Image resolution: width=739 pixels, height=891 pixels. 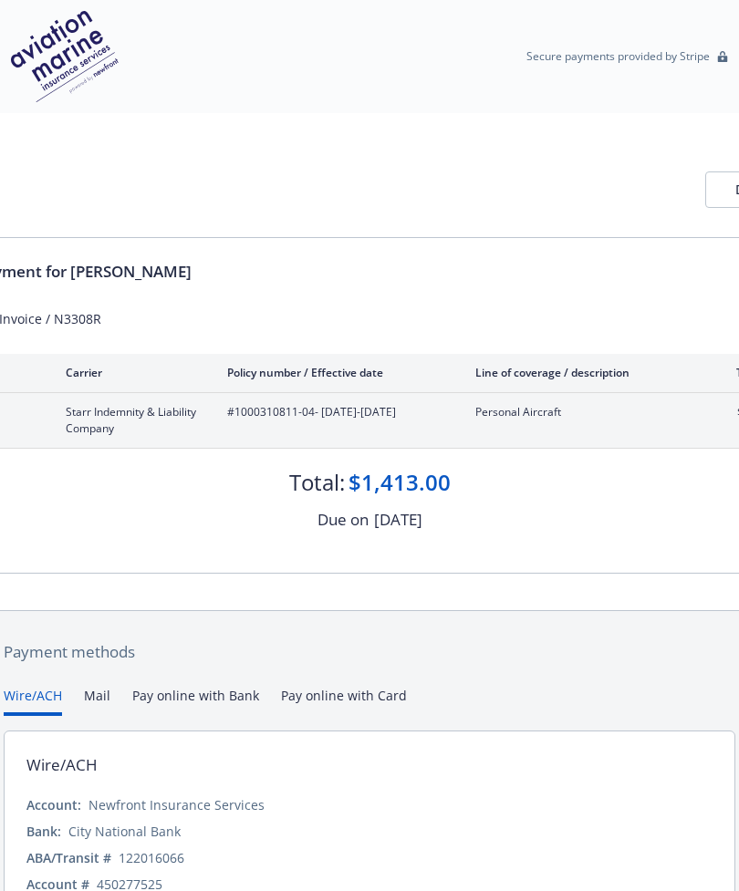 I want to click on div: $1,413.00, so click(x=400, y=483).